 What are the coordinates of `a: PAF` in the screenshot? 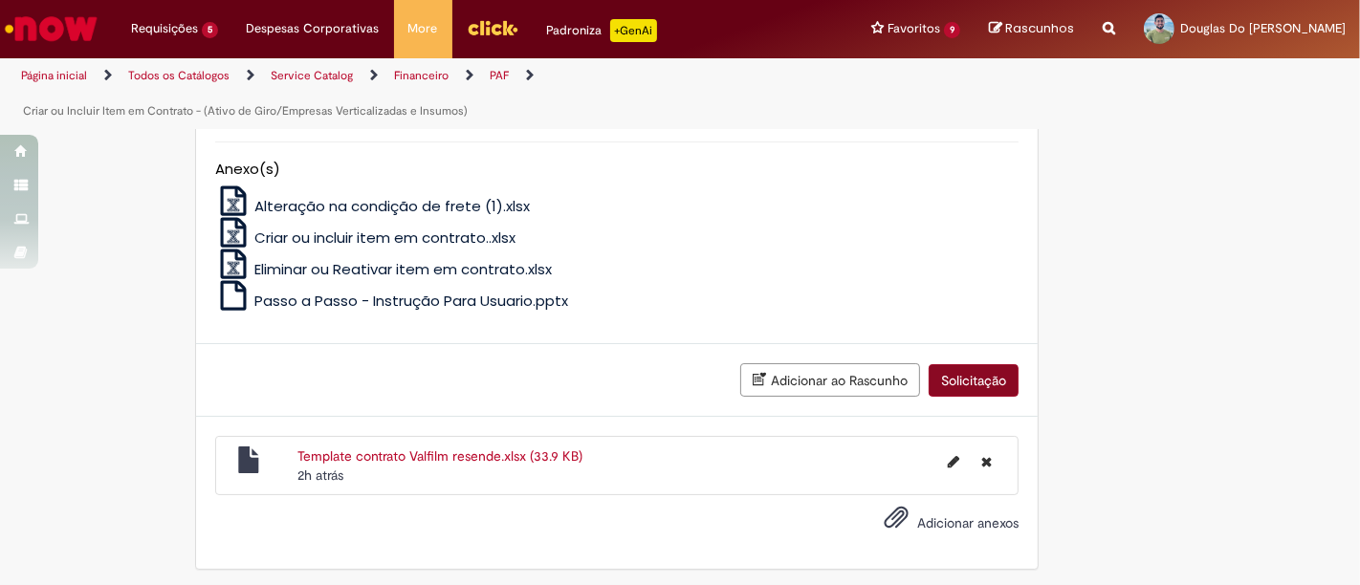 It's located at (499, 76).